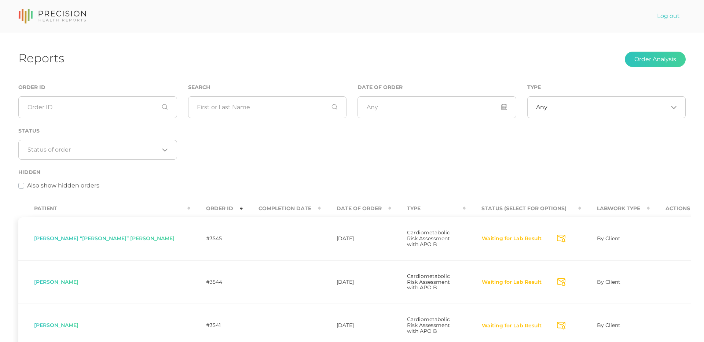 The width and height of the screenshot is (704, 342). I want to click on th: Date Of Order : activate to sort column ascending, so click(356, 209).